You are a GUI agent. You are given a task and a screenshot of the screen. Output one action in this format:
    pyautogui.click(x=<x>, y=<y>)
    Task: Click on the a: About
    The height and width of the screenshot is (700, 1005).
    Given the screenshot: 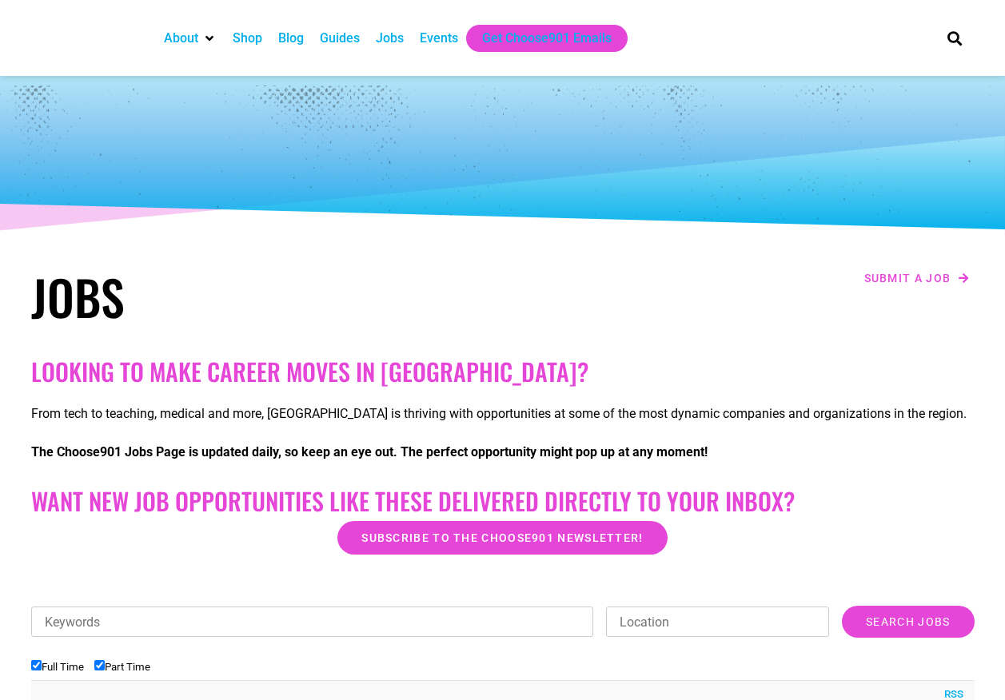 What is the action you would take?
    pyautogui.click(x=181, y=38)
    